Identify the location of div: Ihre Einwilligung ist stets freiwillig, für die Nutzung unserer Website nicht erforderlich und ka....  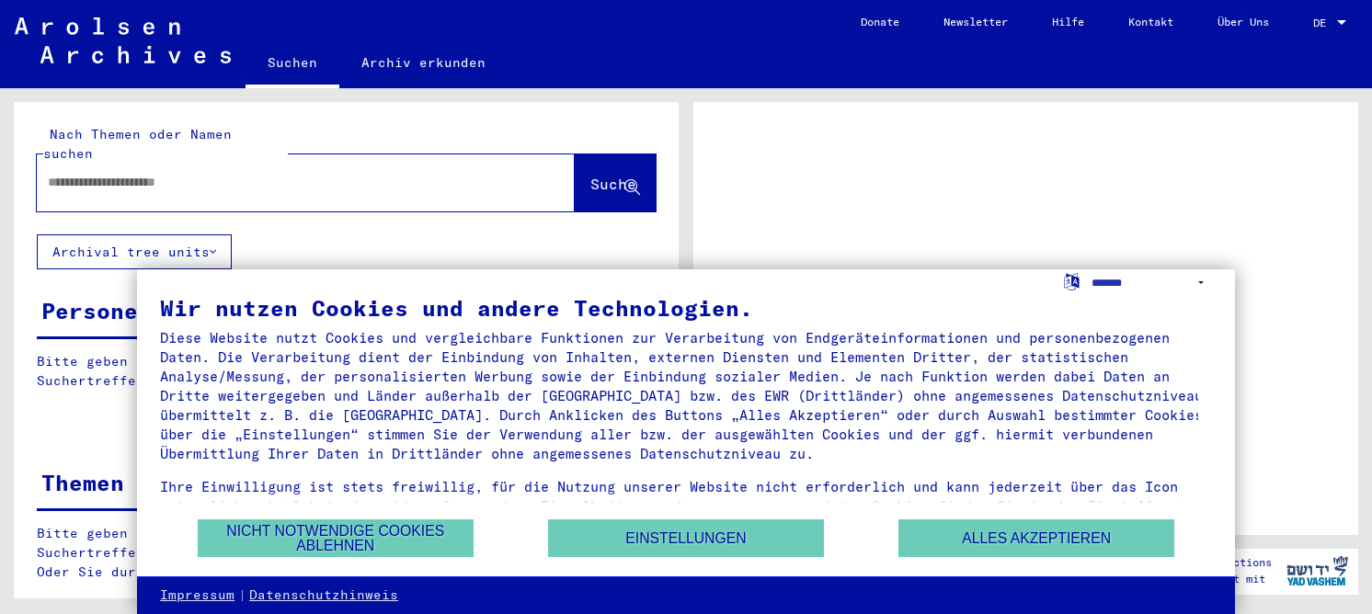
(686, 506).